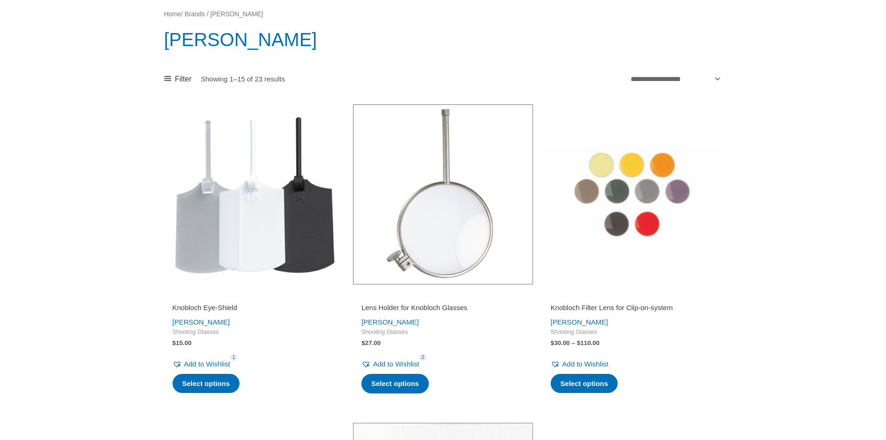 The image size is (886, 440). I want to click on a: Lens Holder for Knobloch Glasses, so click(443, 309).